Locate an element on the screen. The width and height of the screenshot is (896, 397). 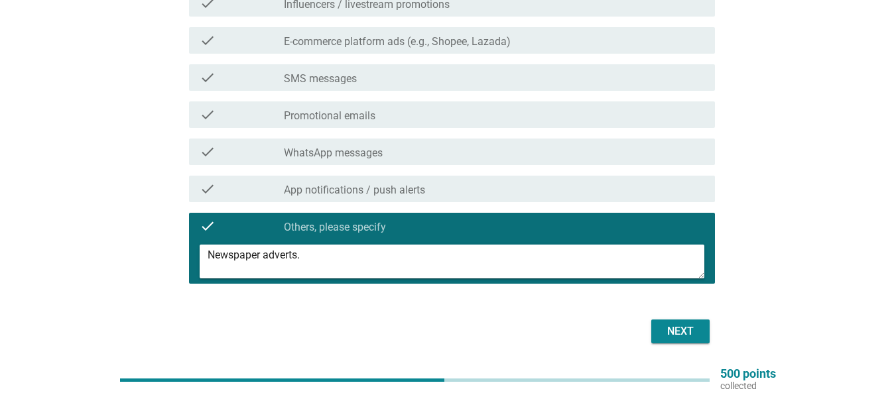
div: Next is located at coordinates (681, 332).